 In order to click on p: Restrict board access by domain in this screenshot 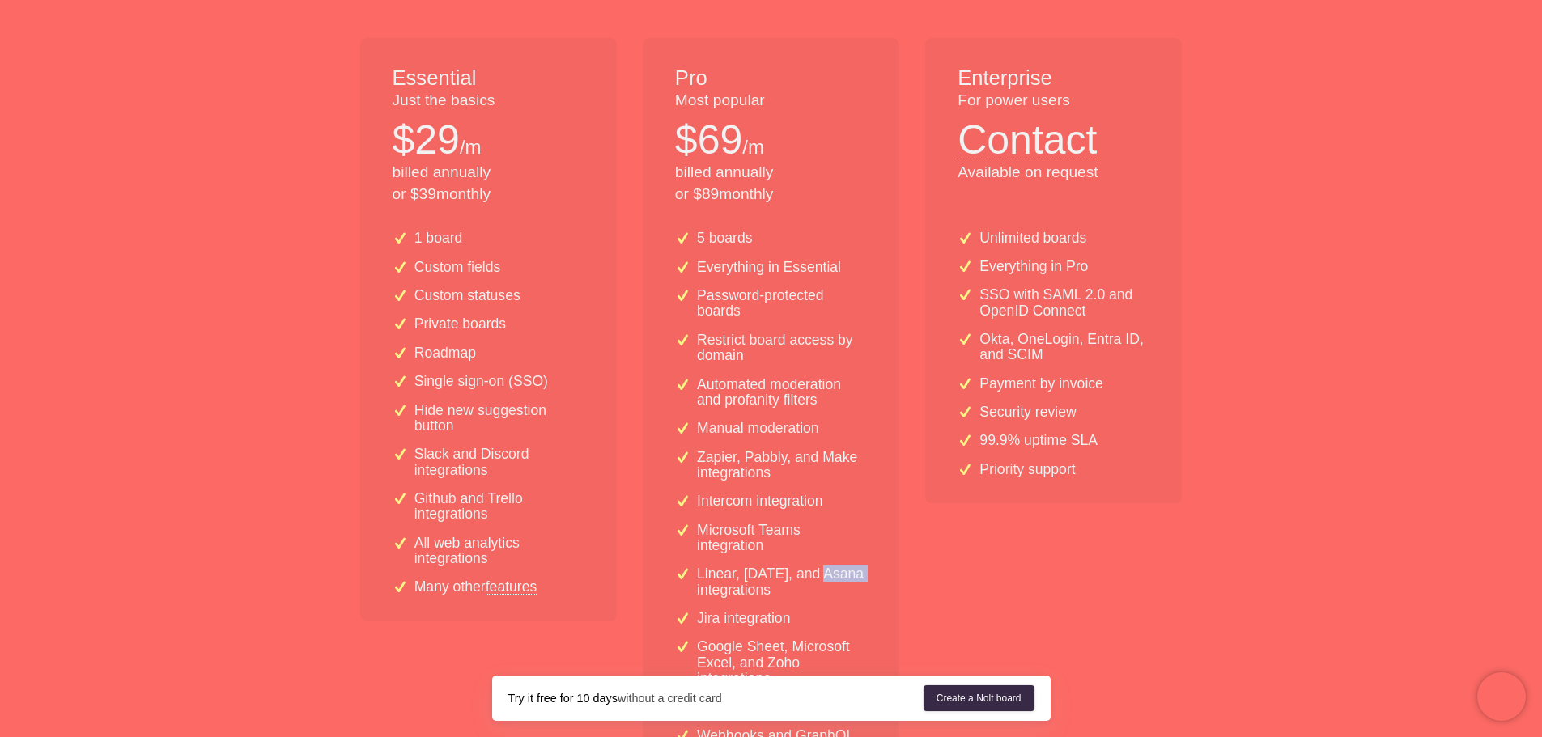, I will do `click(782, 348)`.